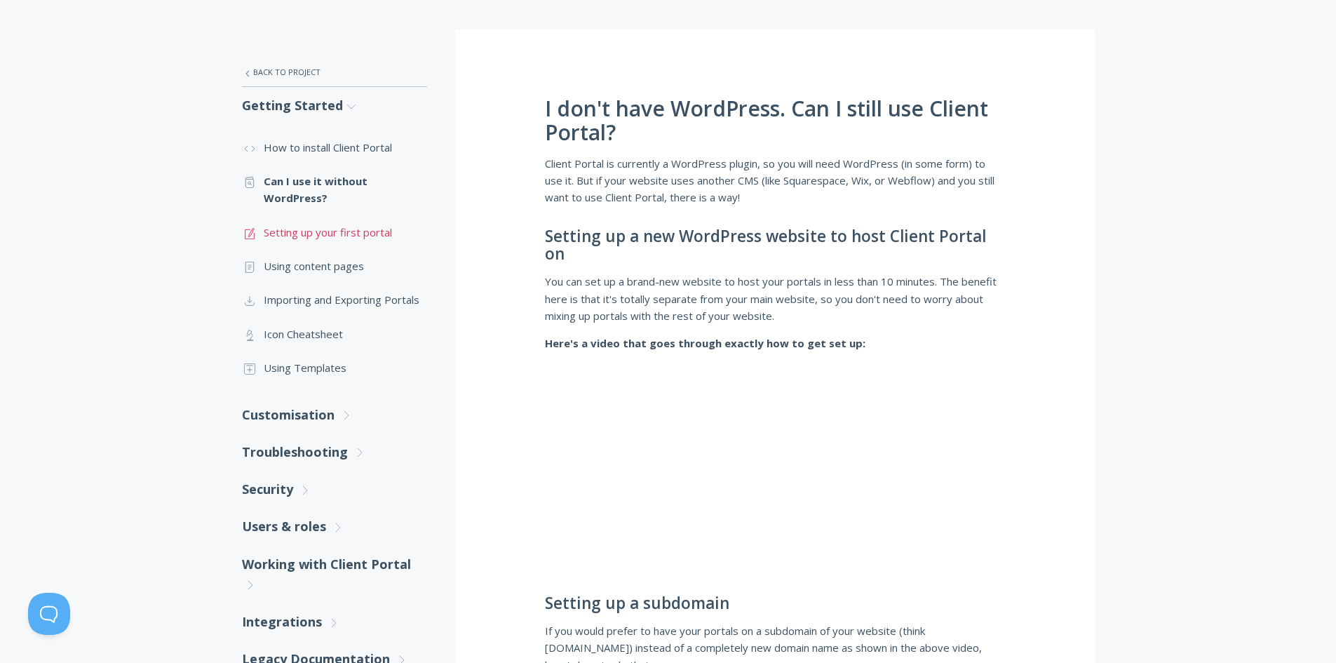 The image size is (1336, 663). Describe the element at coordinates (335, 368) in the screenshot. I see `a: Using Templates` at that location.